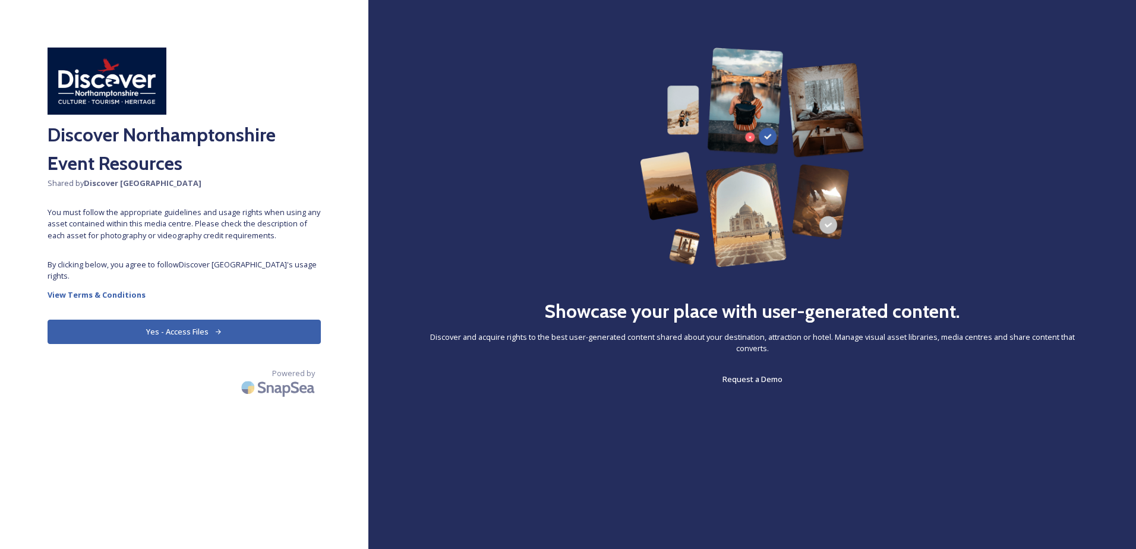 This screenshot has width=1136, height=549. Describe the element at coordinates (96, 295) in the screenshot. I see `strong: View Terms & Conditions` at that location.